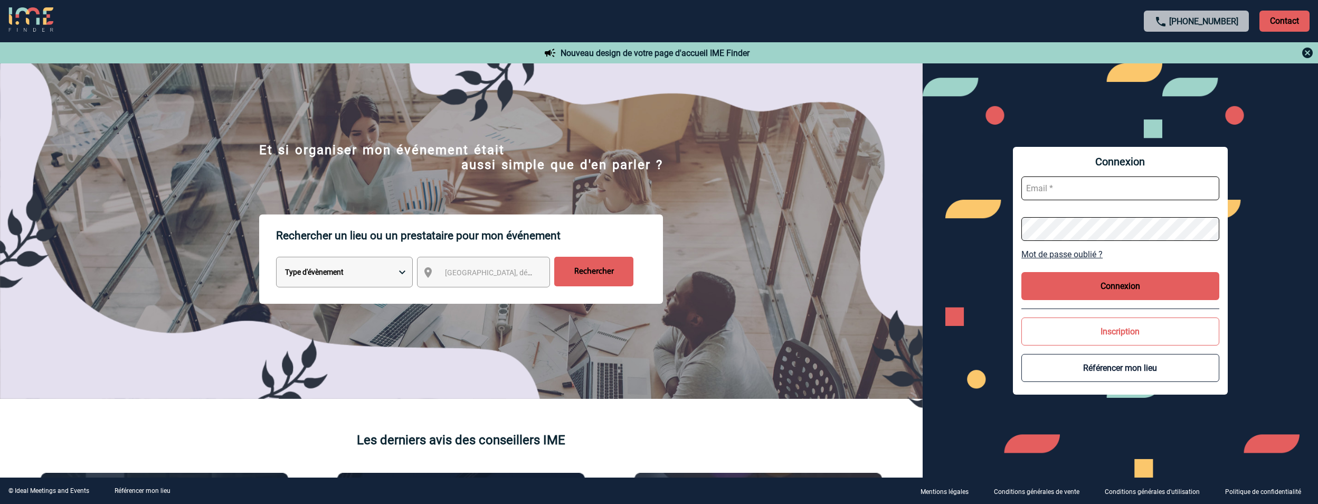  I want to click on p: Conditions générales d'utilisation, so click(1152, 491).